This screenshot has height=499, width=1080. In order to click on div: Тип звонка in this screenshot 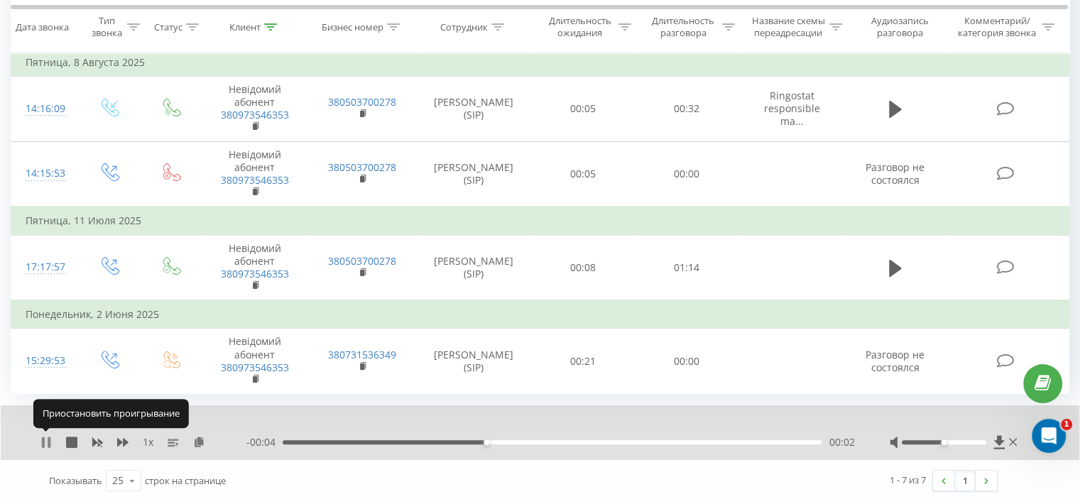, I will do `click(106, 27)`.